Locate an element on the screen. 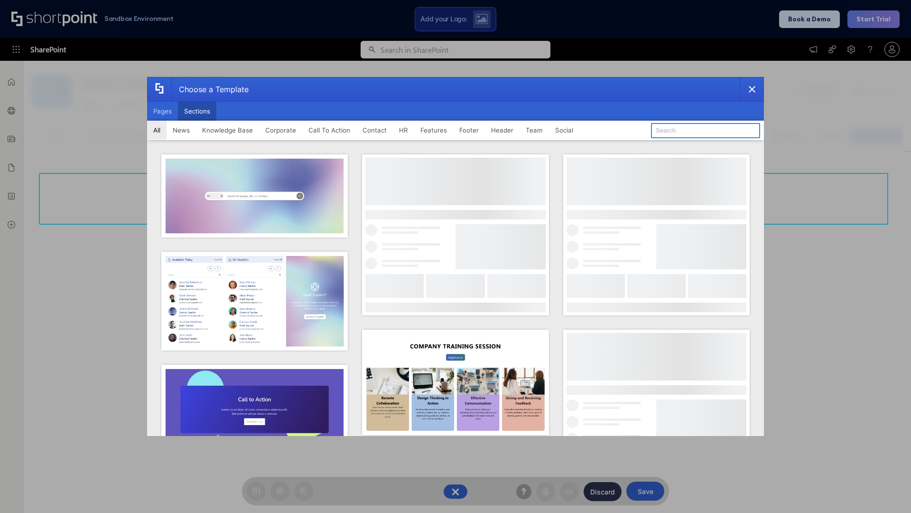  button: All is located at coordinates (157, 130).